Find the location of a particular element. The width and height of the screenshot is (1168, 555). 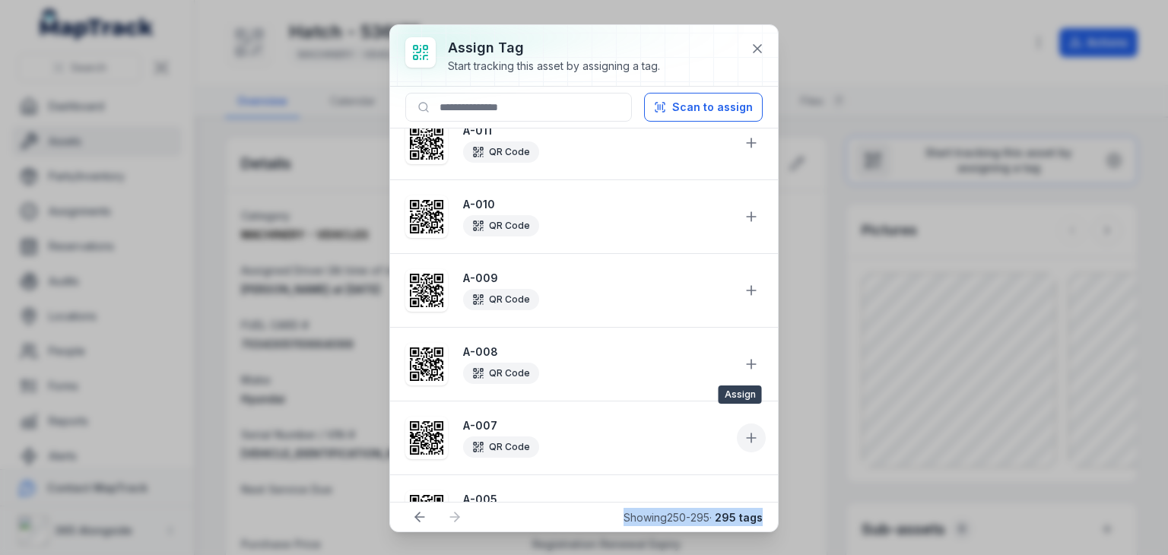

strong: A-008 is located at coordinates (597, 352).